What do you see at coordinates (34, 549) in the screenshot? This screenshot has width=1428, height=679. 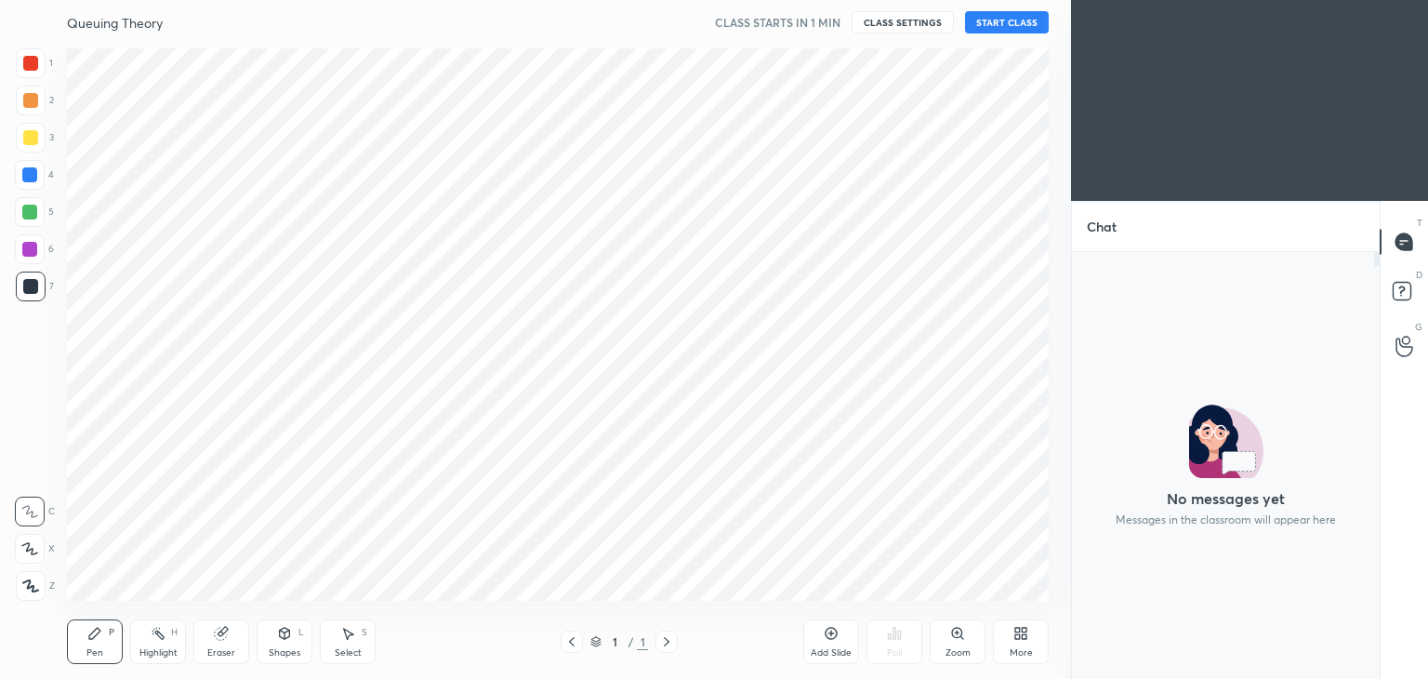 I see `div: X` at bounding box center [34, 549].